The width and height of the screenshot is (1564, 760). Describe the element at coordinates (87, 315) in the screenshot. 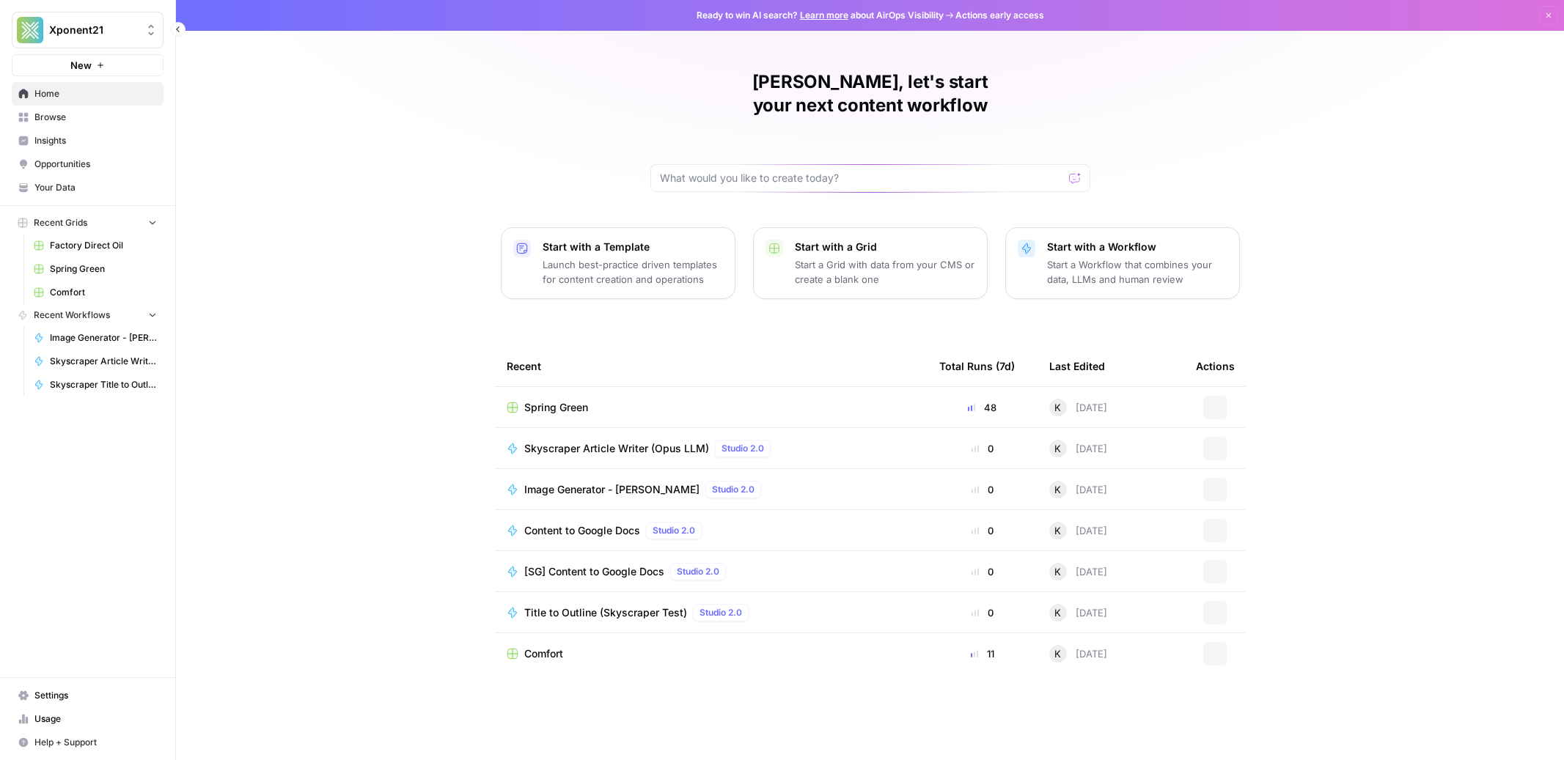

I see `button: Recent Workflows` at that location.